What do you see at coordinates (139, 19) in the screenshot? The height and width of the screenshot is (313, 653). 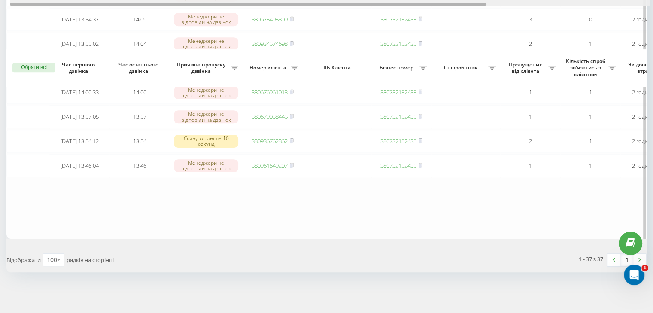 I see `td: 14:09` at bounding box center [139, 19].